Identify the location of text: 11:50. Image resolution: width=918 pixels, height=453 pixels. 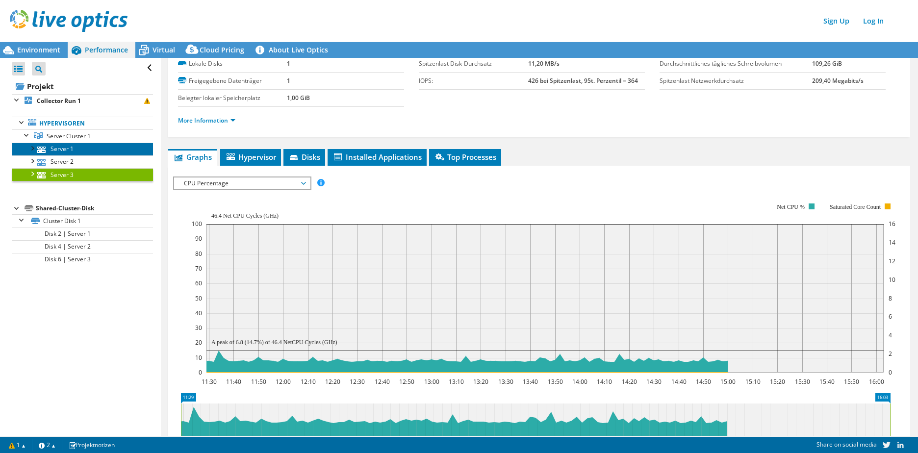
(258, 382).